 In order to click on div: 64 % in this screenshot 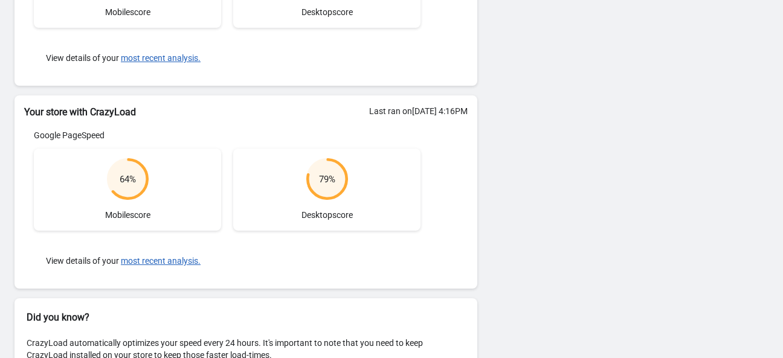, I will do `click(127, 179)`.